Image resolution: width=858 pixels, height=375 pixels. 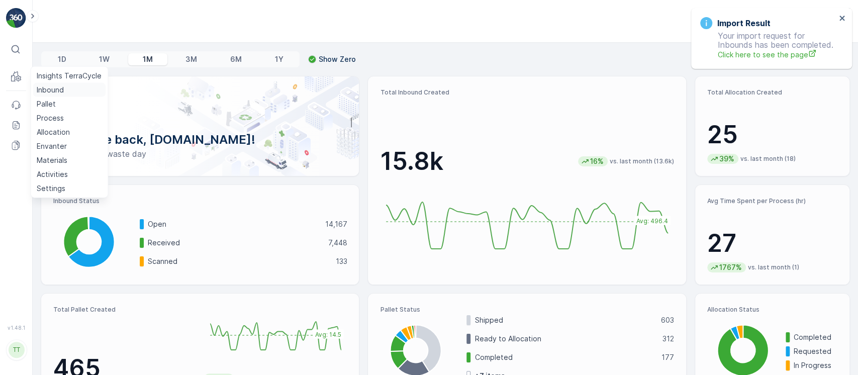 What do you see at coordinates (200, 154) in the screenshot?
I see `p: Have a zero-waste day` at bounding box center [200, 154].